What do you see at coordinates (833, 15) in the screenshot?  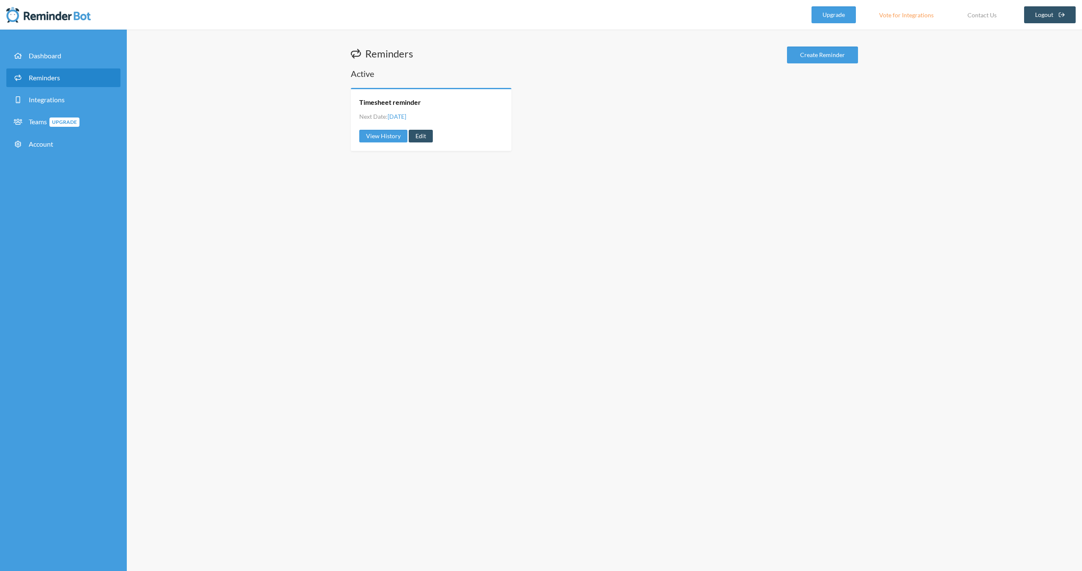 I see `a: Upgrade` at bounding box center [833, 15].